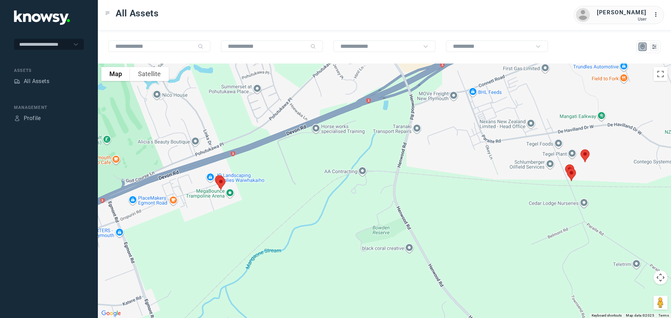 The image size is (671, 318). I want to click on button: Toggle fullscreen view, so click(661, 74).